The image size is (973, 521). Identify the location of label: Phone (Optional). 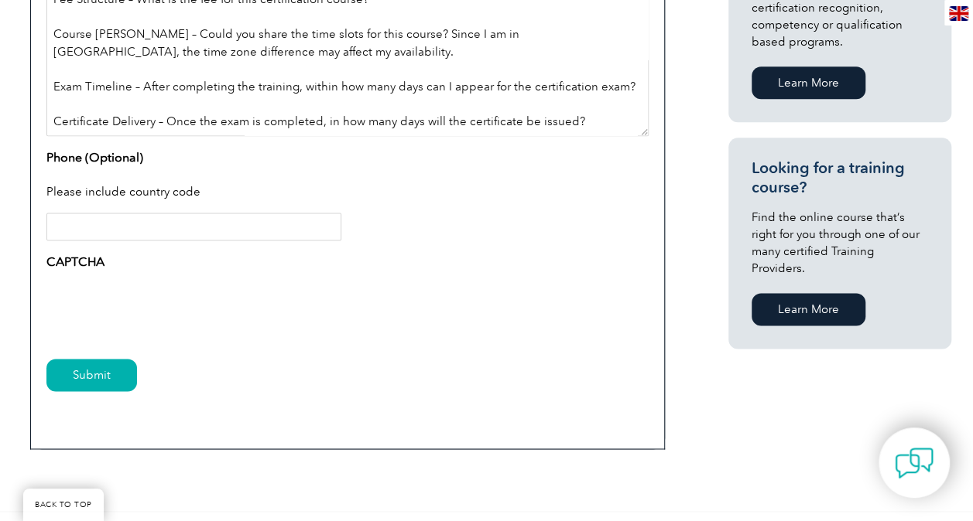
(94, 158).